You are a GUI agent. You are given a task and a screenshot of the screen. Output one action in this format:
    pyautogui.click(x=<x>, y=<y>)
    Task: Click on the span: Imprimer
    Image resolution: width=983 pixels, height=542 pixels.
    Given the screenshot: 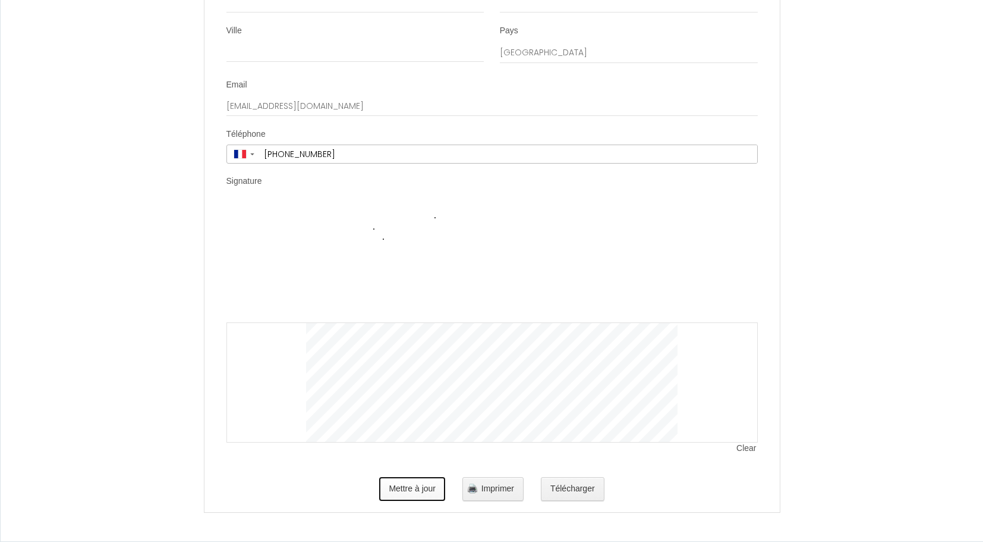 What is the action you would take?
    pyautogui.click(x=498, y=488)
    